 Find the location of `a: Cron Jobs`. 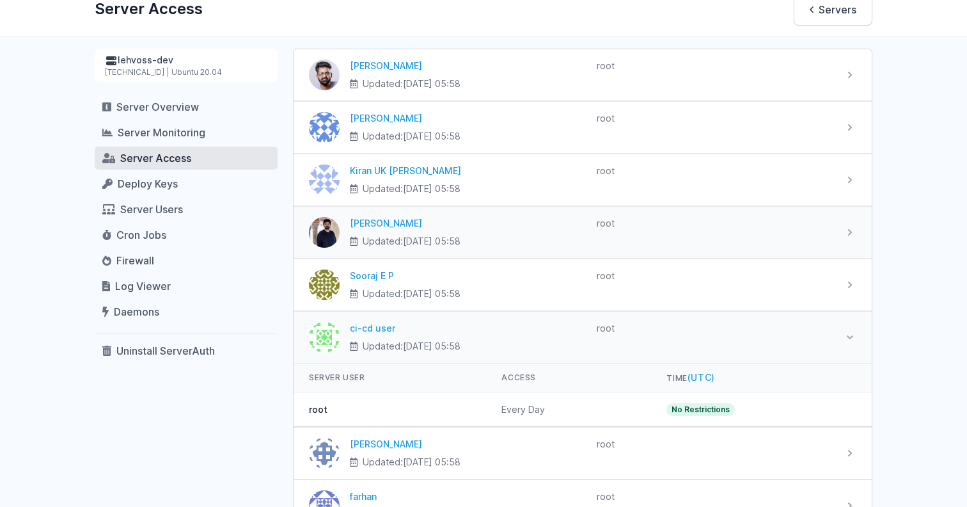

a: Cron Jobs is located at coordinates (186, 235).